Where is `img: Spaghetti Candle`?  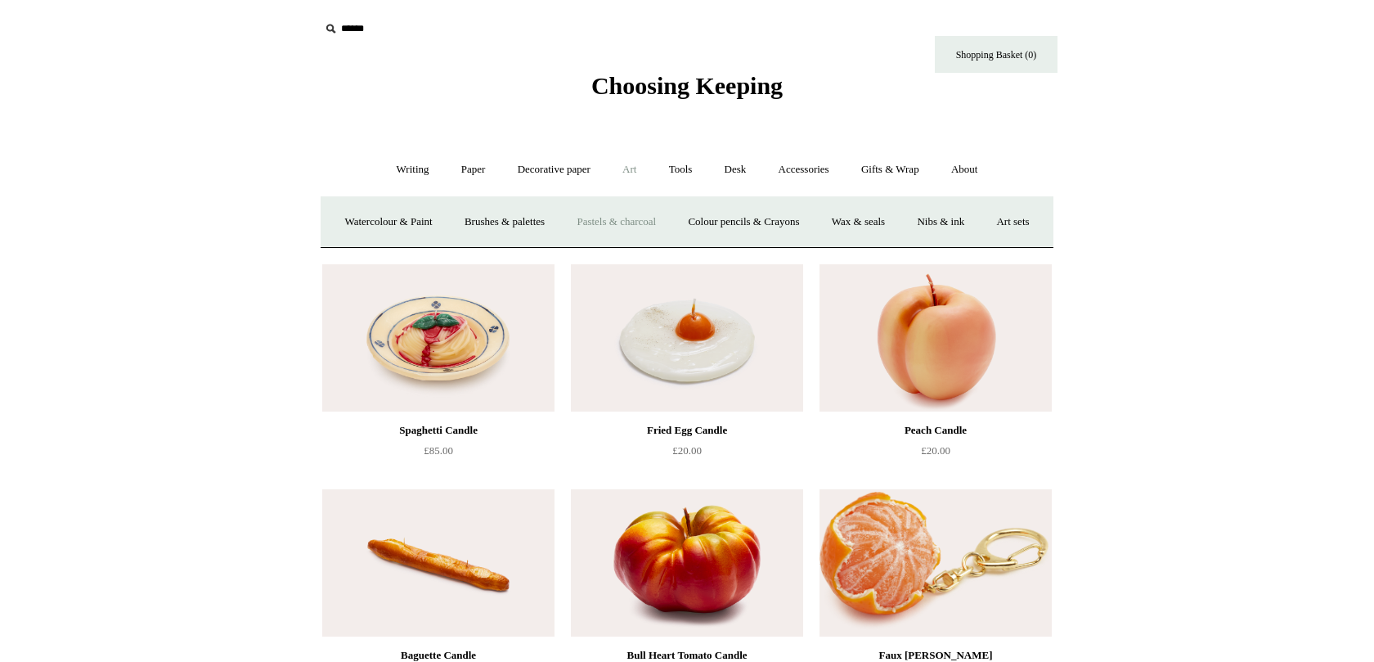
img: Spaghetti Candle is located at coordinates (438, 338).